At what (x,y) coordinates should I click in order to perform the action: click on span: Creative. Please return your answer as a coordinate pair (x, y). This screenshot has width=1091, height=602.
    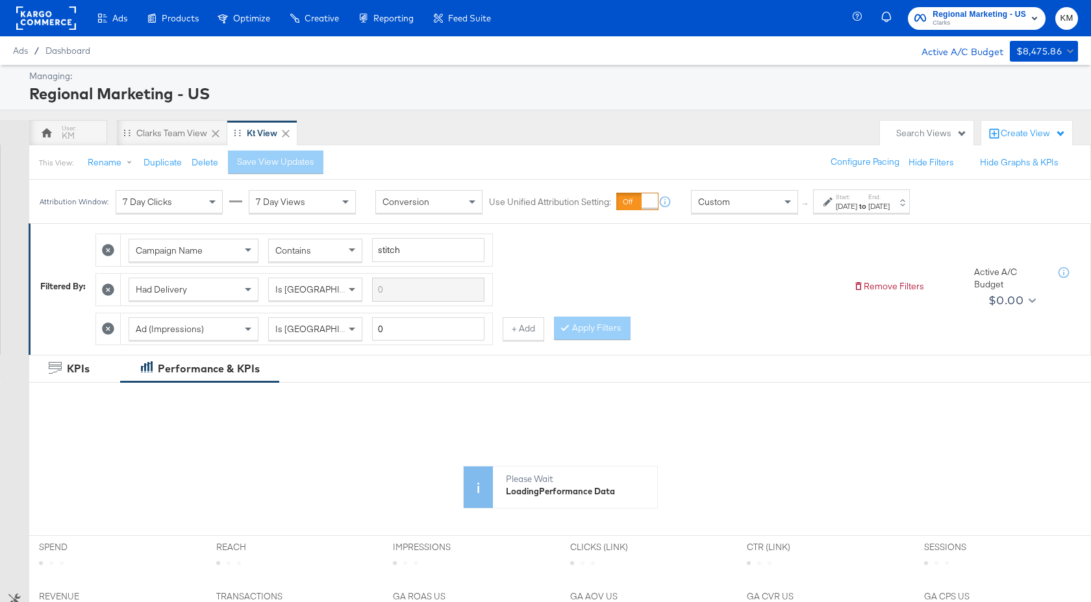
    Looking at the image, I should click on (321, 18).